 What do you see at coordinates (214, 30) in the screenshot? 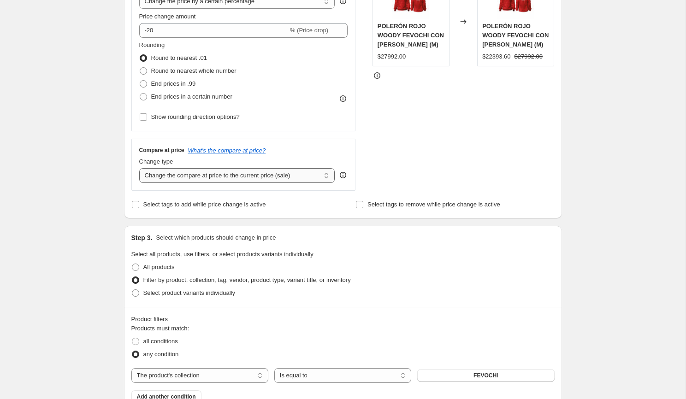
I see `input: -15` at bounding box center [214, 30].